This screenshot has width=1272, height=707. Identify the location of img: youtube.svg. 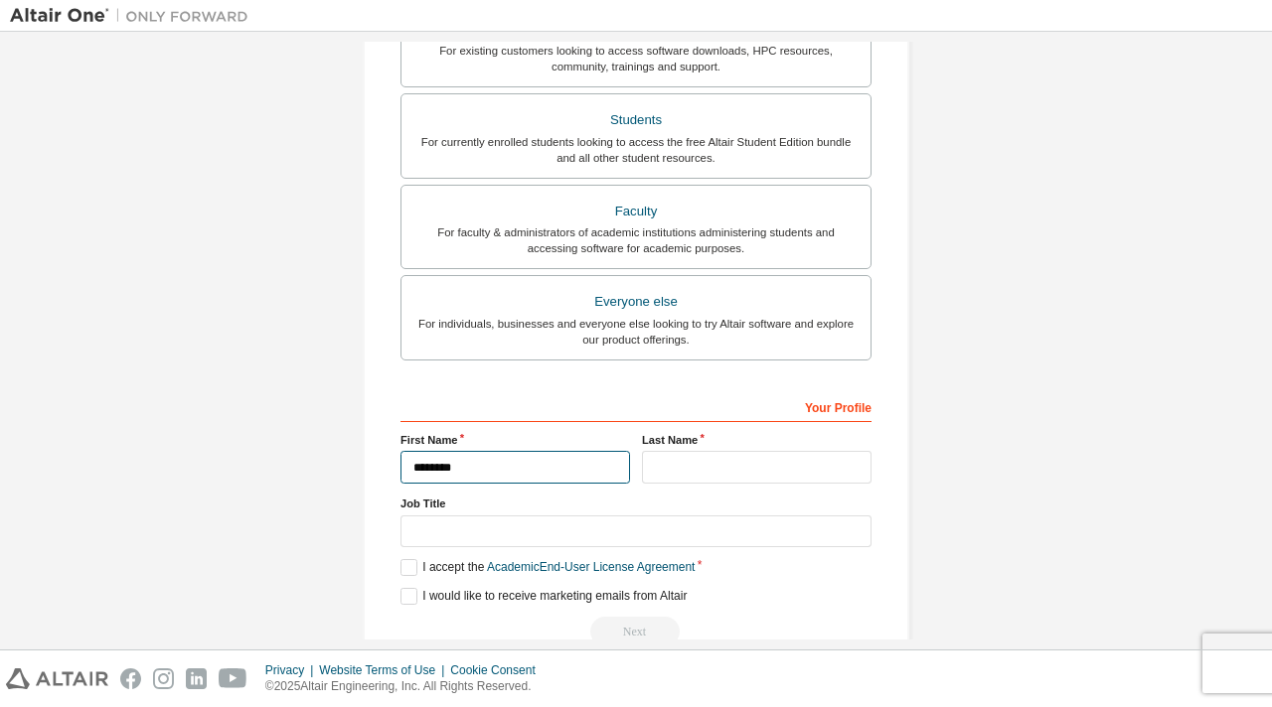
(232, 678).